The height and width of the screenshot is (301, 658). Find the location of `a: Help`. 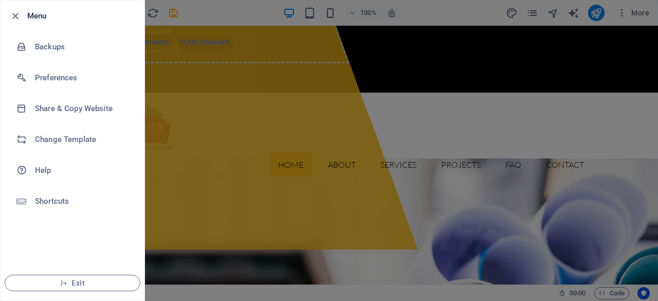

a: Help is located at coordinates (72, 170).